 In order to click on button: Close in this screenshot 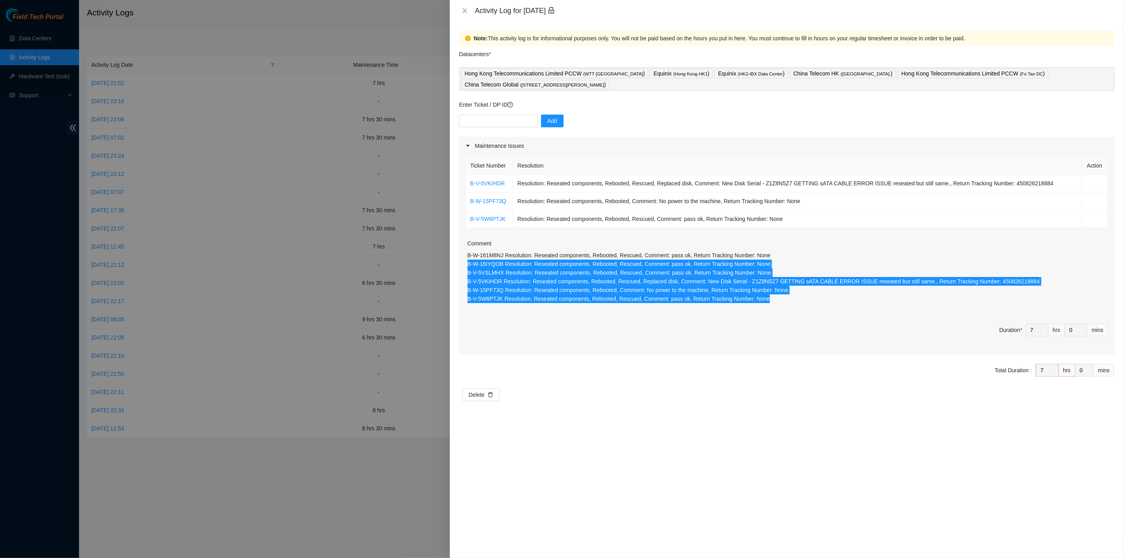, I will do `click(465, 11)`.